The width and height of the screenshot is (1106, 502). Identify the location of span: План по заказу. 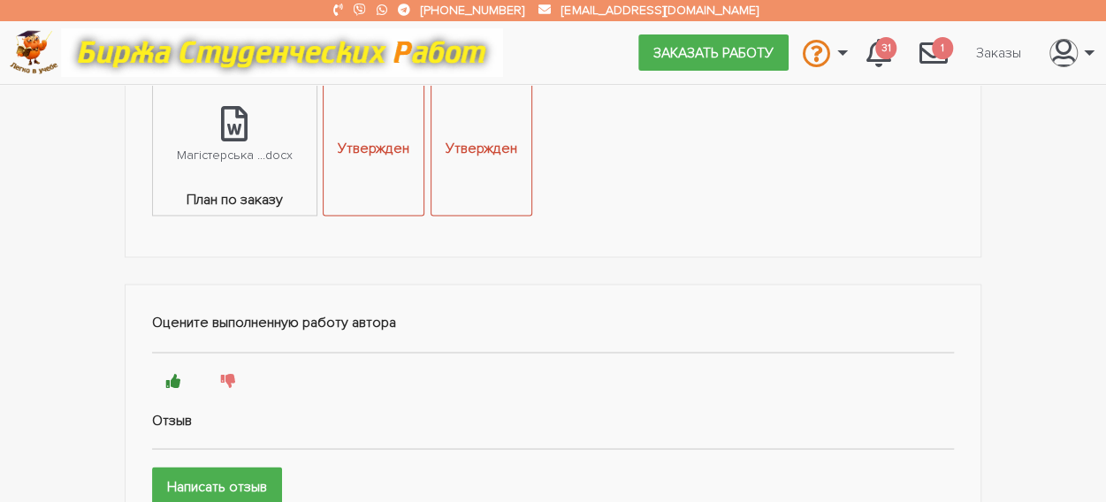
(234, 202).